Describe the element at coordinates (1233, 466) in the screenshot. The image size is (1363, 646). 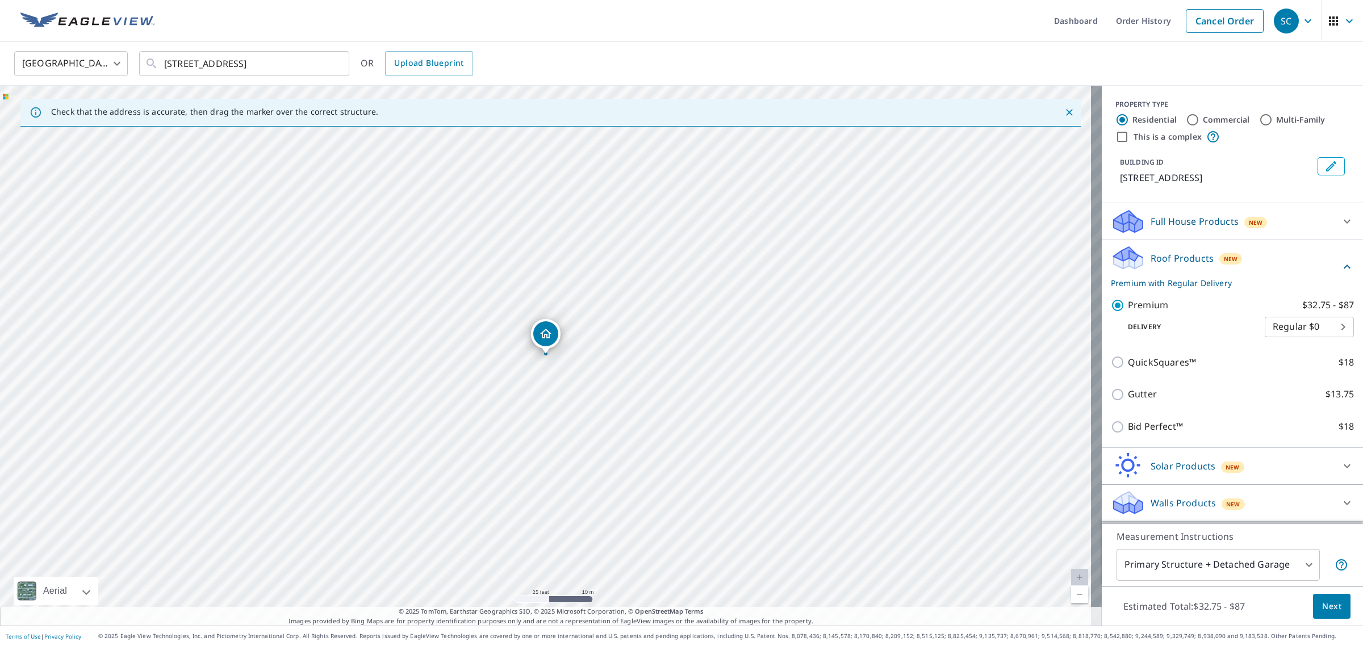
I see `div: Solar ProductsNew` at that location.